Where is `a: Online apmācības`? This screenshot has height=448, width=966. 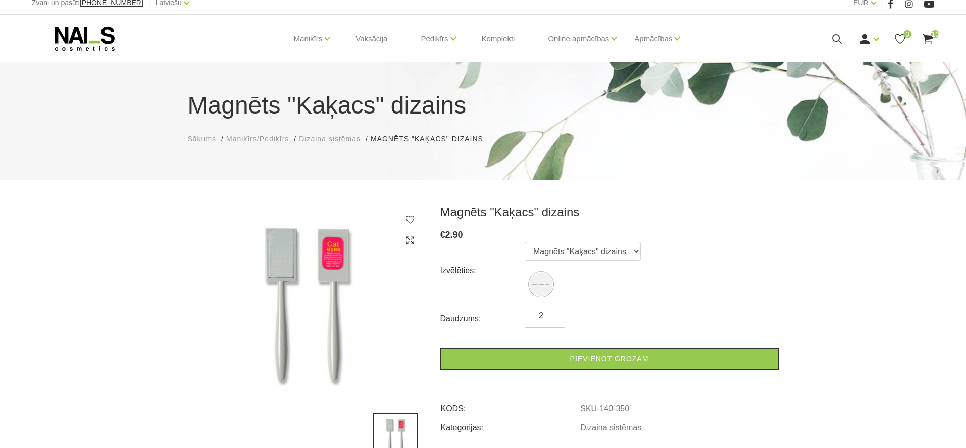 a: Online apmācības is located at coordinates (578, 39).